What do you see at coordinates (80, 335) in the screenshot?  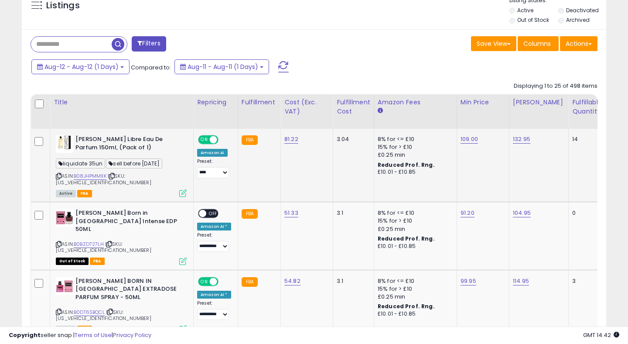 I see `div: seller snap | |` at bounding box center [80, 335].